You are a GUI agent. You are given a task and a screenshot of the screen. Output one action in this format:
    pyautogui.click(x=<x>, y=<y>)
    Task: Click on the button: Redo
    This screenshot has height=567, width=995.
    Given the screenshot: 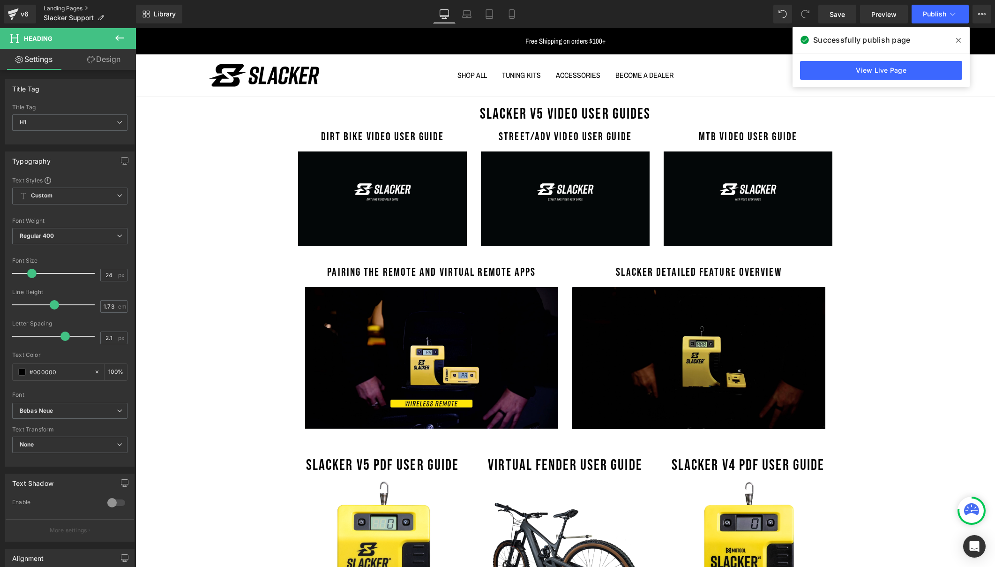 What is the action you would take?
    pyautogui.click(x=805, y=14)
    